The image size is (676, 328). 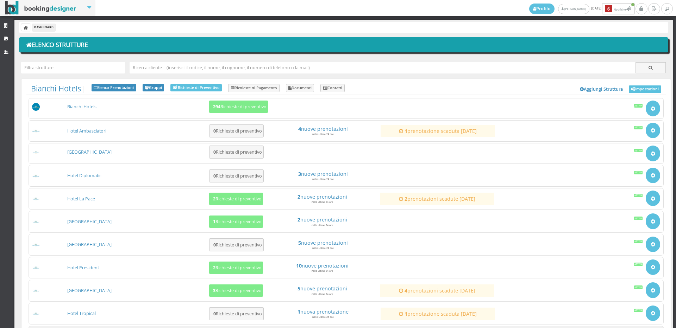 I want to click on h1: Elenco Strutture, so click(x=343, y=45).